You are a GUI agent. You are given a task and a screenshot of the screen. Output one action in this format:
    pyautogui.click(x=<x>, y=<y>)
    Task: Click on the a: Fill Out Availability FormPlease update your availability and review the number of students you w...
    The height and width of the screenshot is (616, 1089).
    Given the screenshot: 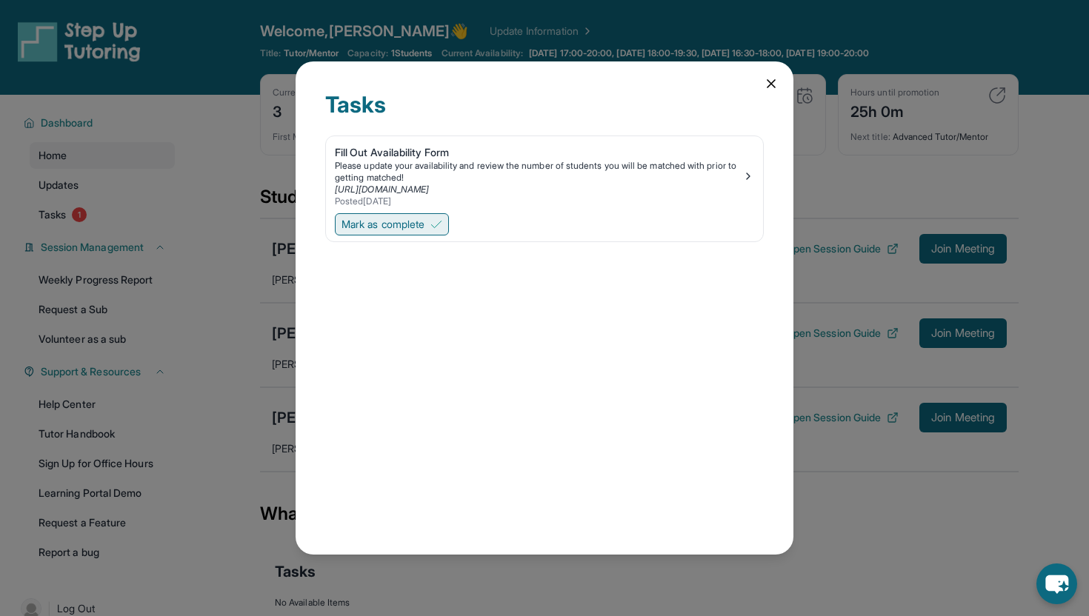 What is the action you would take?
    pyautogui.click(x=544, y=173)
    